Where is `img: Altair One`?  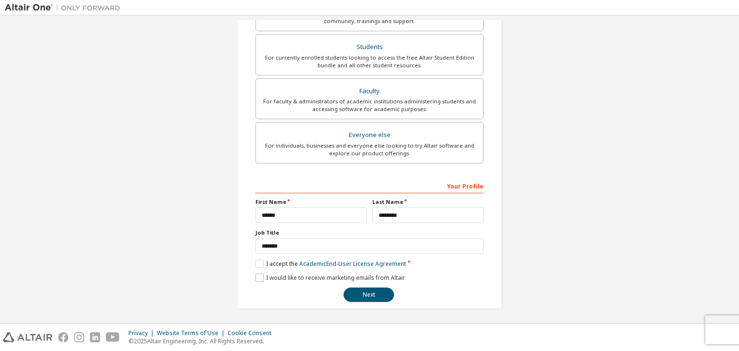 img: Altair One is located at coordinates (65, 8).